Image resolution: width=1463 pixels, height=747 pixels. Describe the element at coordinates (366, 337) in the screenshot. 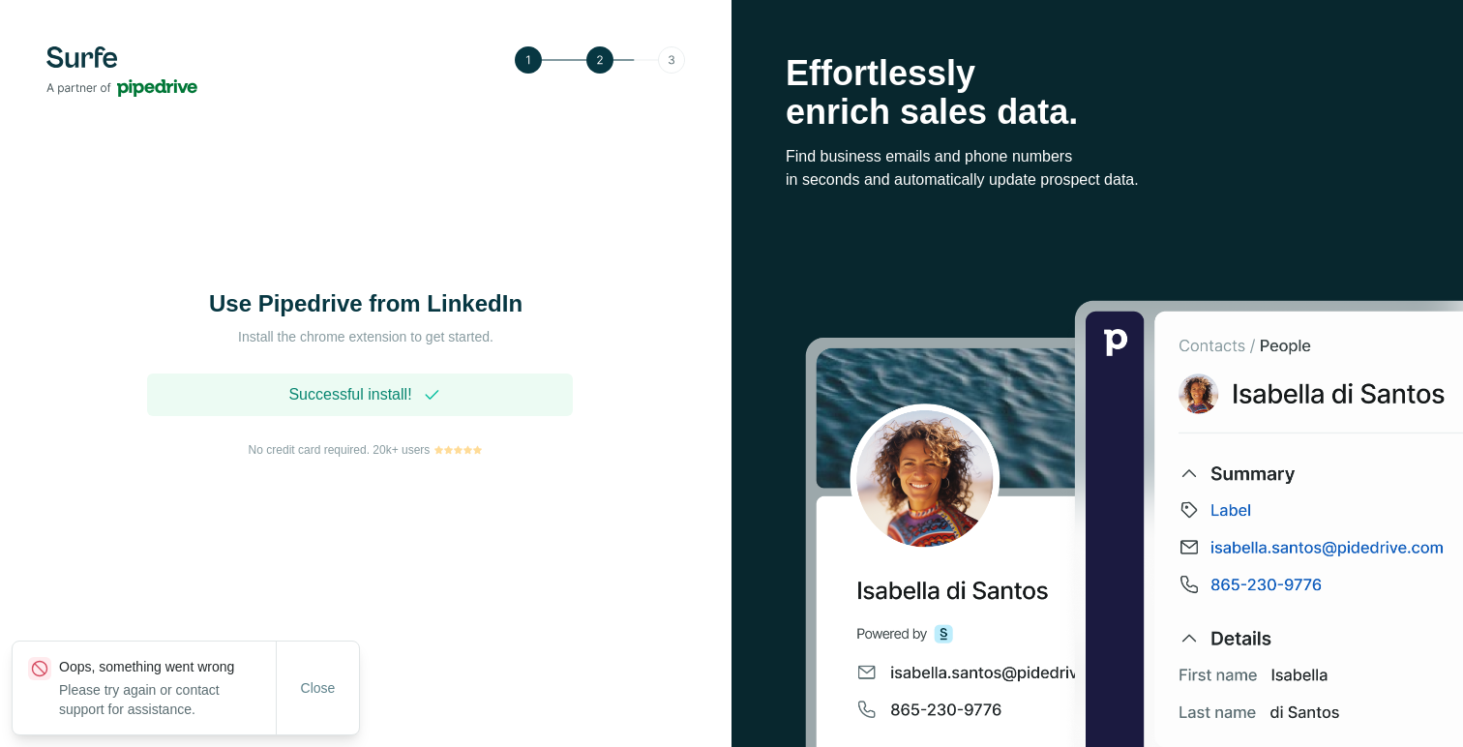

I see `p: Install the chrome extension to get started.` at that location.